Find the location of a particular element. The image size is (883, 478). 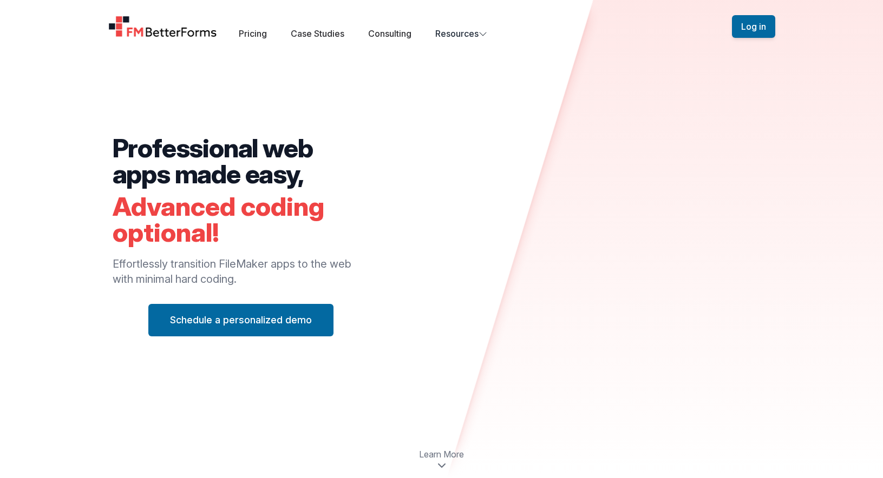

button: Resources is located at coordinates (461, 34).